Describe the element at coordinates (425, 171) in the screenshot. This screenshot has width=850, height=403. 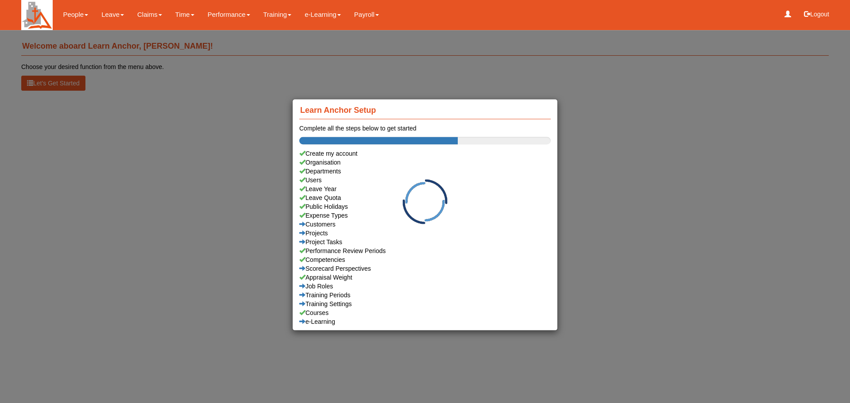
I see `a: Departments` at that location.